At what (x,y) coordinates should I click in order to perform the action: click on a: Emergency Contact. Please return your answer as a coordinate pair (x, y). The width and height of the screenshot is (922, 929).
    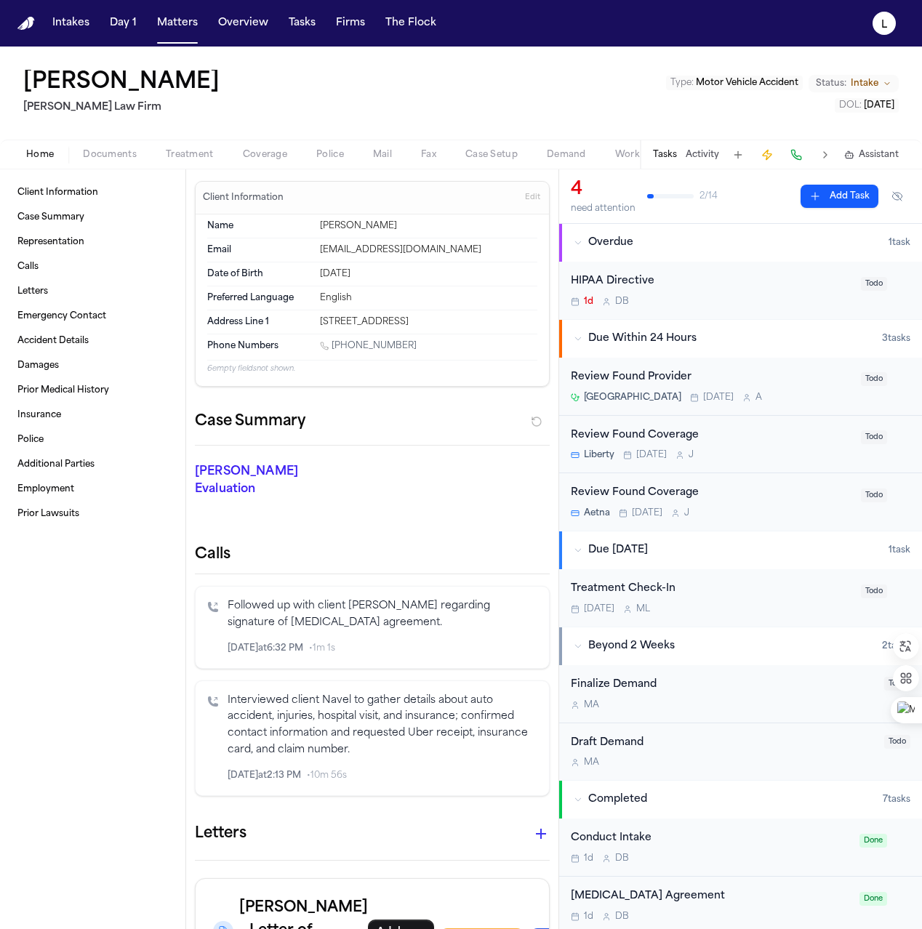
    Looking at the image, I should click on (92, 316).